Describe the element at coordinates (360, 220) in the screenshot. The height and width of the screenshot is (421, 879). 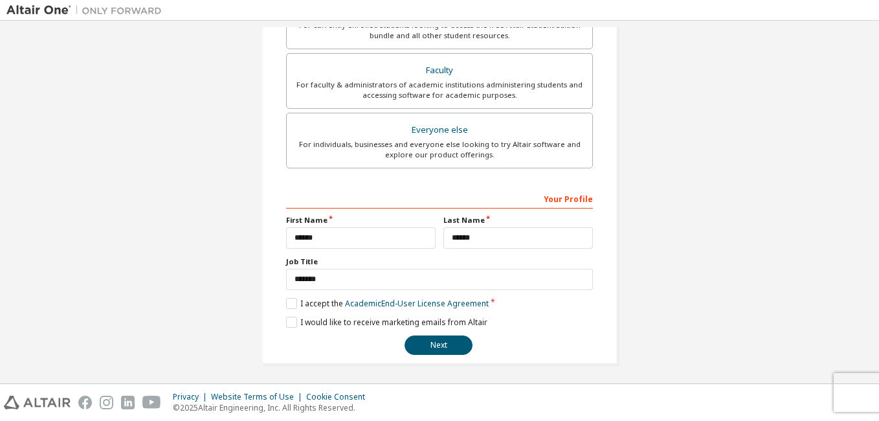
I see `label: First Name` at that location.